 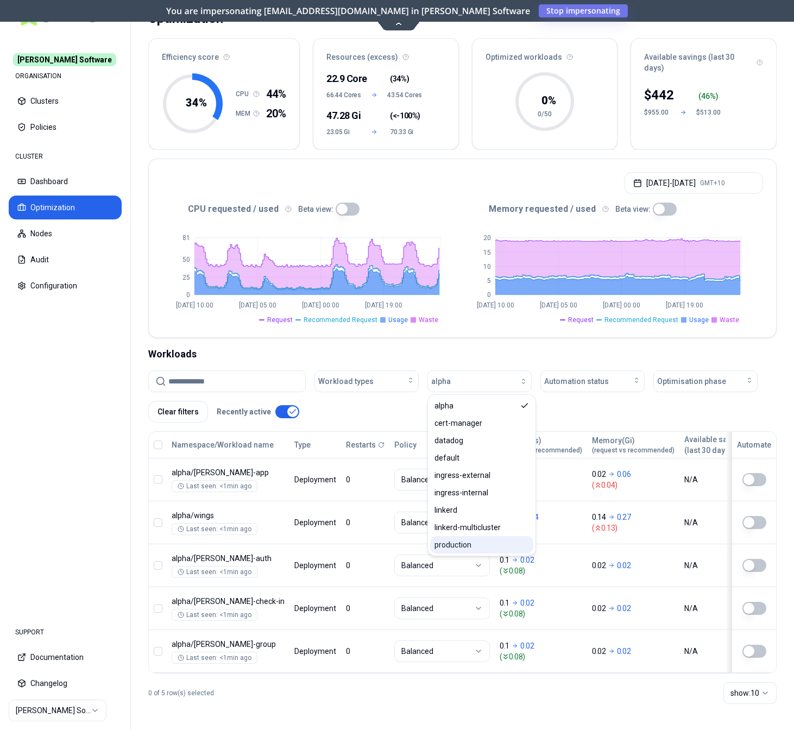 I want to click on span: ( 0.41 ), so click(x=541, y=528).